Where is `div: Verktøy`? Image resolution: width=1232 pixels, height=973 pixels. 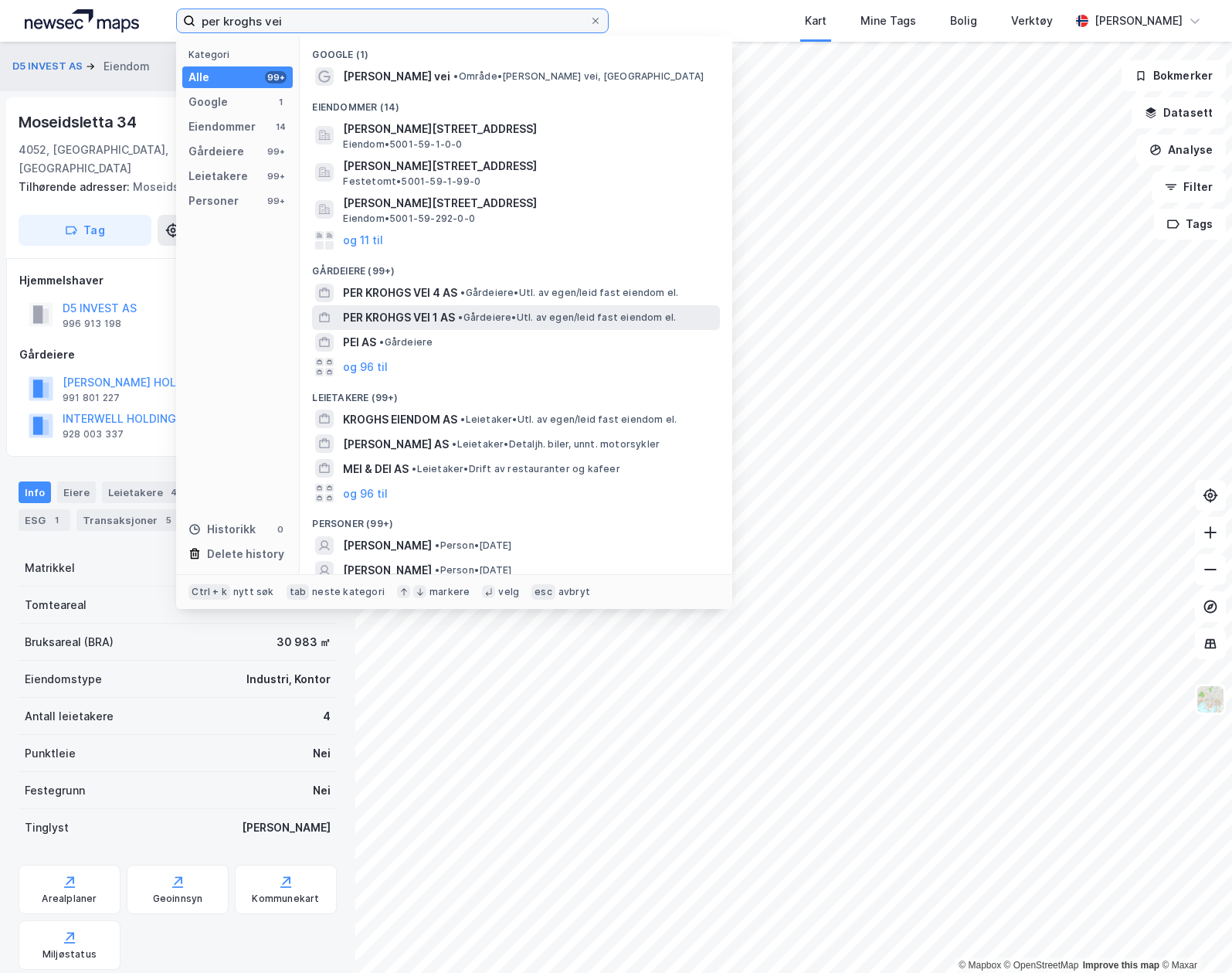
div: Verktøy is located at coordinates (1032, 21).